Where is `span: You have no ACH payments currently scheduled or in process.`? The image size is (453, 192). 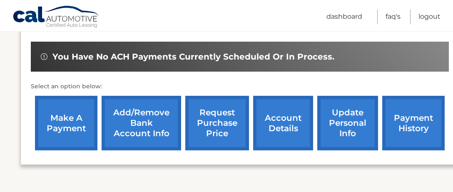
span: You have no ACH payments currently scheduled or in process. is located at coordinates (193, 57).